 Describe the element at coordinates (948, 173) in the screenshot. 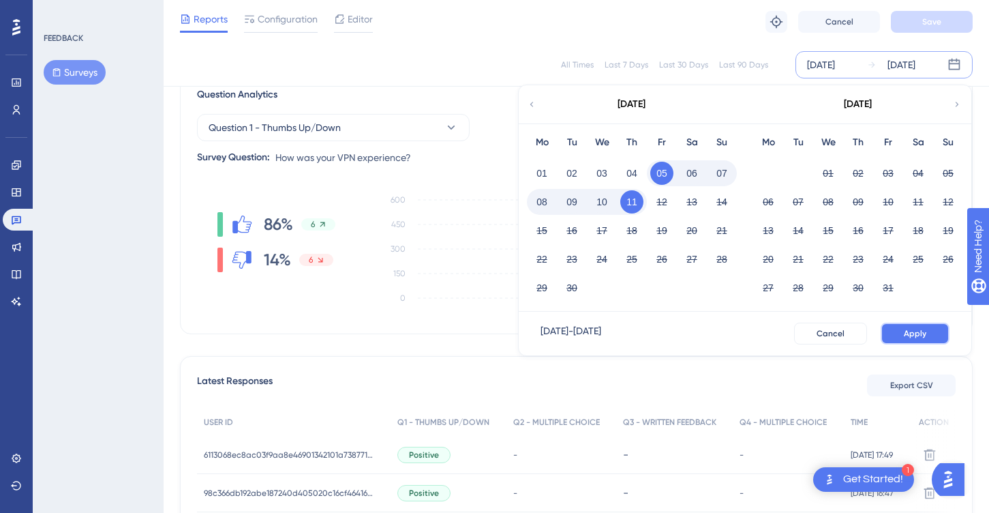

I see `button: 05` at that location.